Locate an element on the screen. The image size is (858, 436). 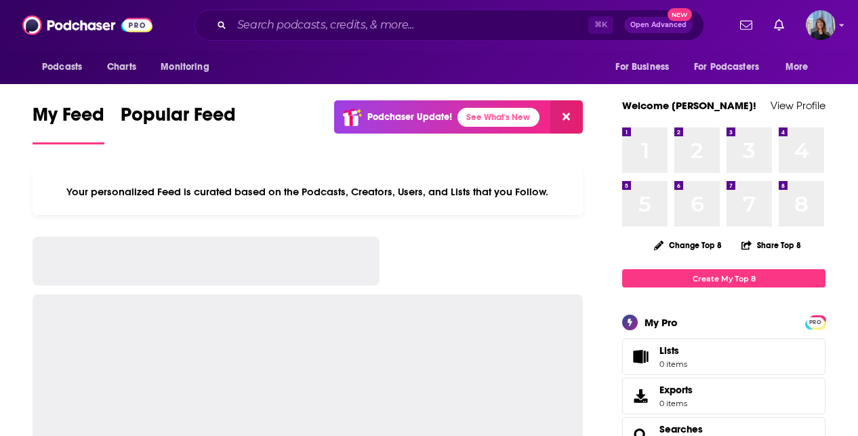
div: Your personalized Feed is curated based on the Podcasts, Creators, Users, and Lists that you Follow. is located at coordinates (308, 192).